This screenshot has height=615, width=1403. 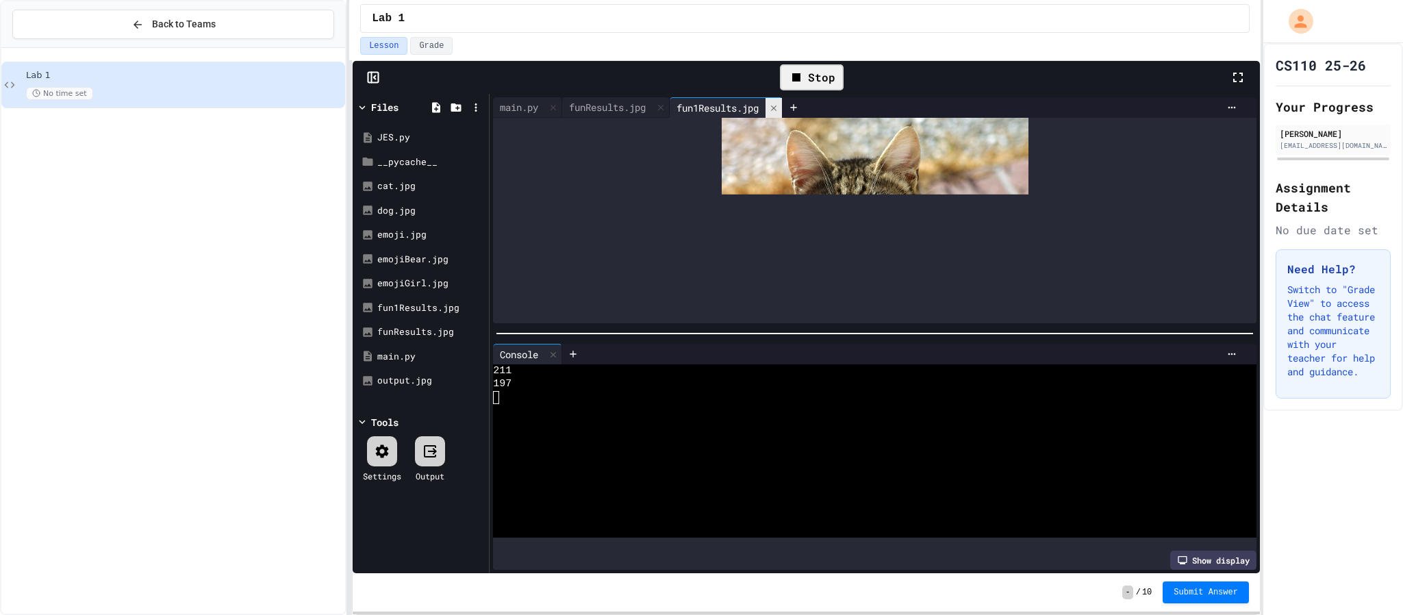 What do you see at coordinates (431, 162) in the screenshot?
I see `div: __pycache__` at bounding box center [431, 162].